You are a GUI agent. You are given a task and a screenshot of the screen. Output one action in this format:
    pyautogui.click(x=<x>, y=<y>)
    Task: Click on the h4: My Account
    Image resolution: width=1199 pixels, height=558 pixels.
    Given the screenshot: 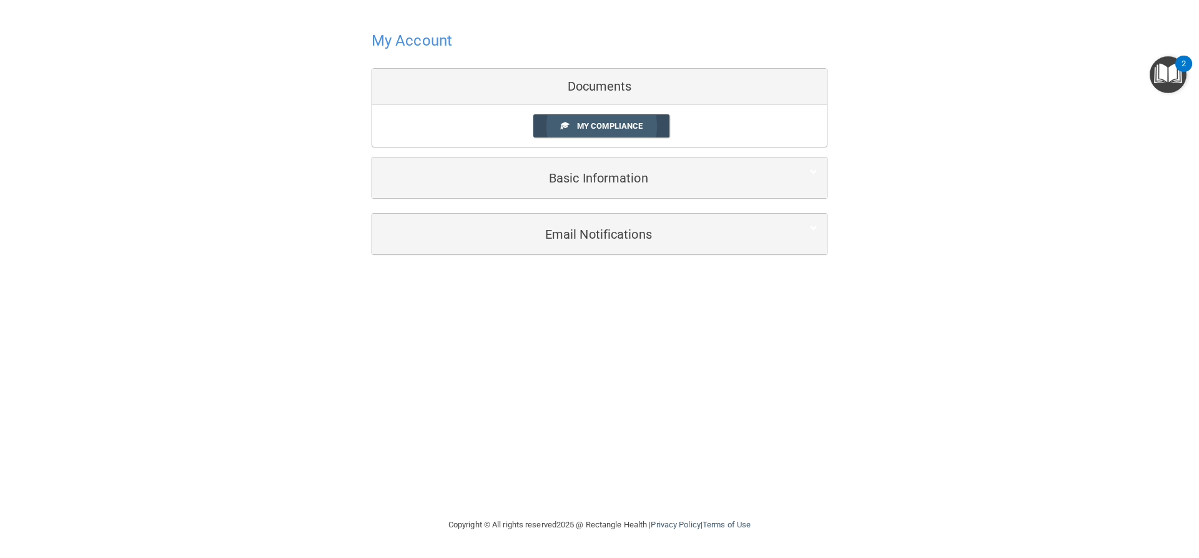 What is the action you would take?
    pyautogui.click(x=412, y=41)
    